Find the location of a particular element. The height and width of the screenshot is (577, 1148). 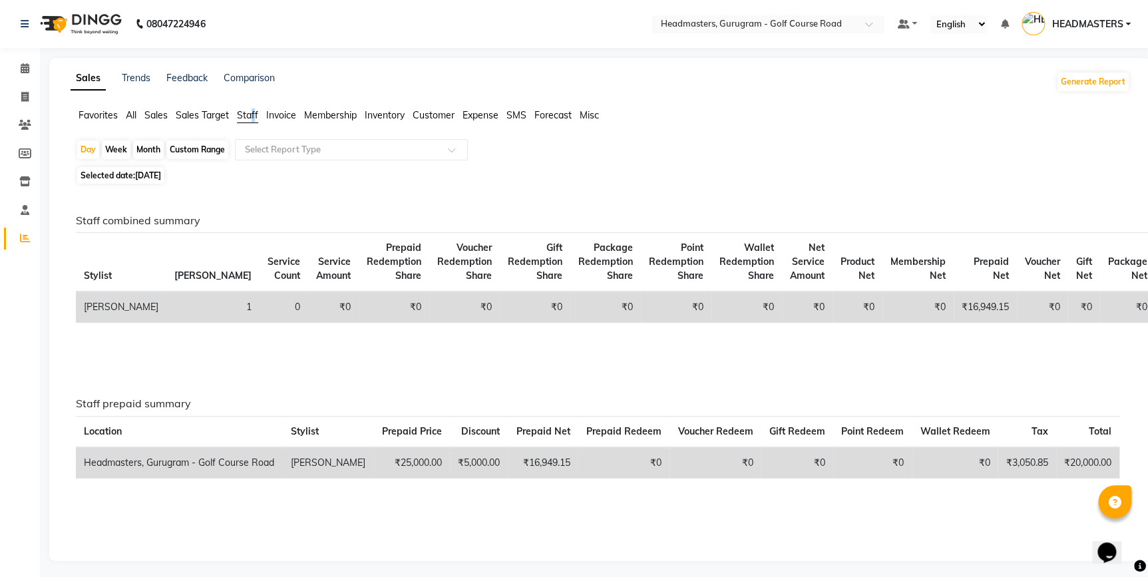

a: Sales is located at coordinates (88, 79).